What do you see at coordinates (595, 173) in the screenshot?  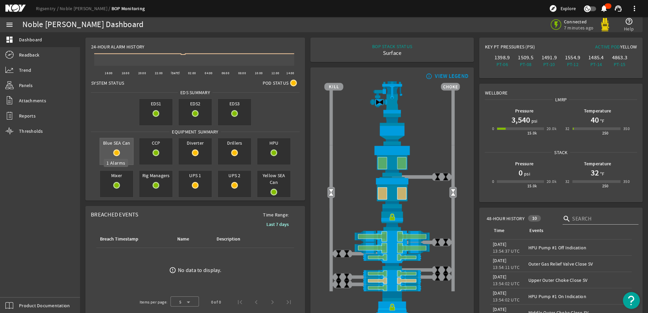 I see `h1: 32` at bounding box center [595, 173].